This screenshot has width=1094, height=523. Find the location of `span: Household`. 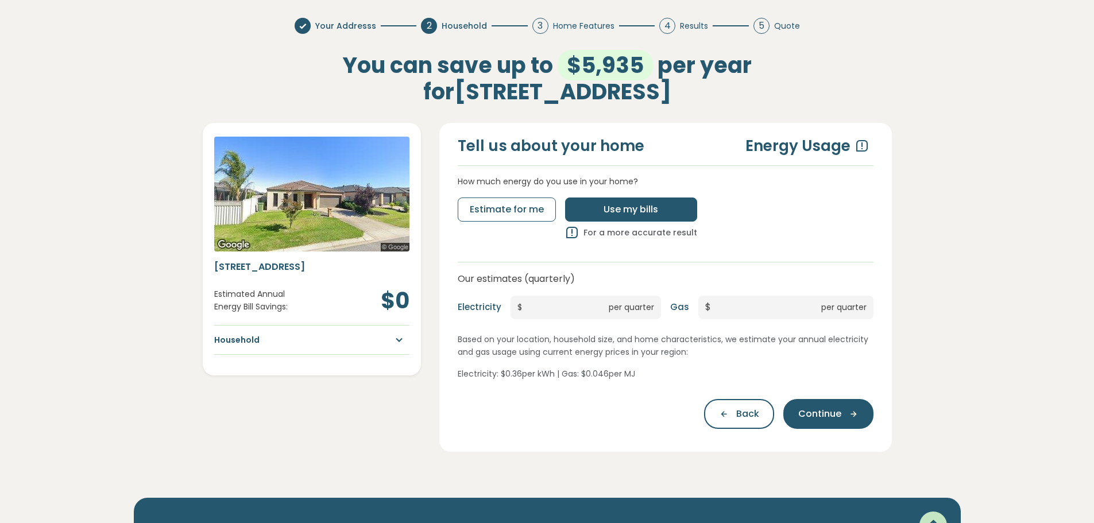

span: Household is located at coordinates (464, 26).